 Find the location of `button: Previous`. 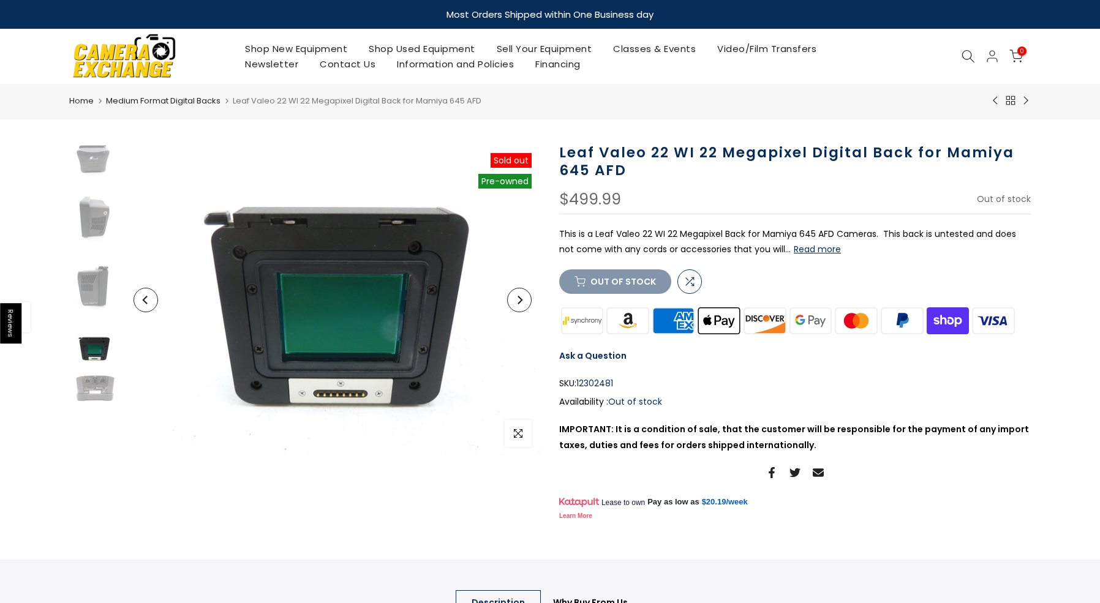

button: Previous is located at coordinates (146, 300).